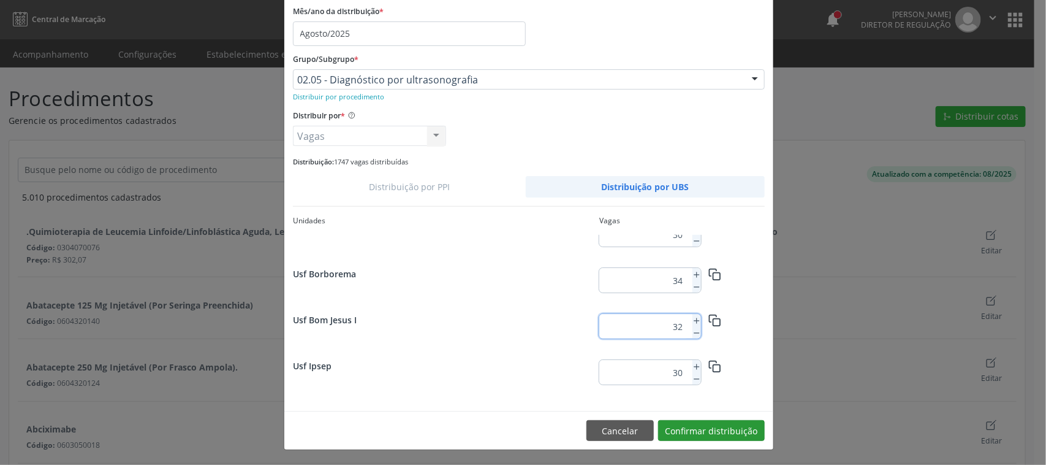  I want to click on label: Grupo/Subgrupo, so click(325, 59).